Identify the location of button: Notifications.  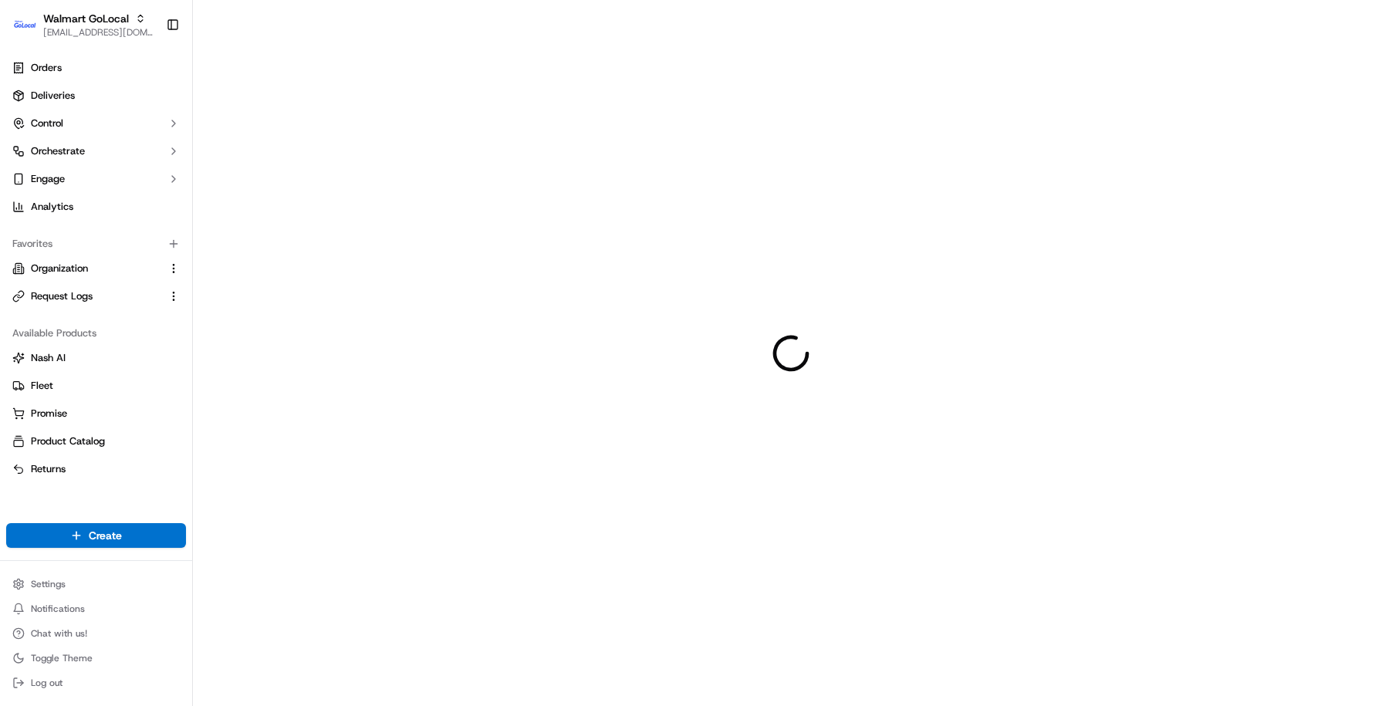
(96, 609).